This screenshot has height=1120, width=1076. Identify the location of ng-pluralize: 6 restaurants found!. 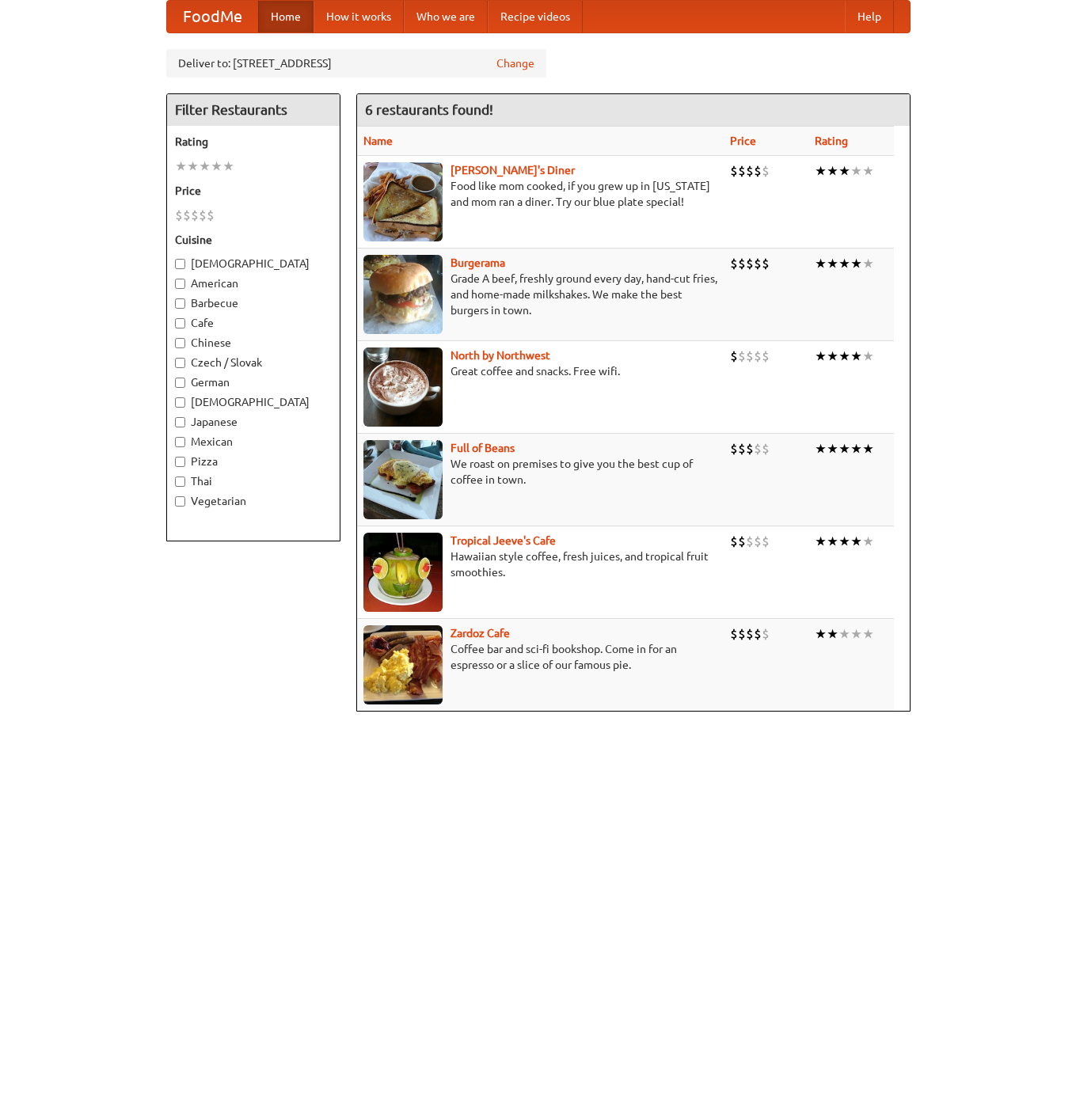
(429, 109).